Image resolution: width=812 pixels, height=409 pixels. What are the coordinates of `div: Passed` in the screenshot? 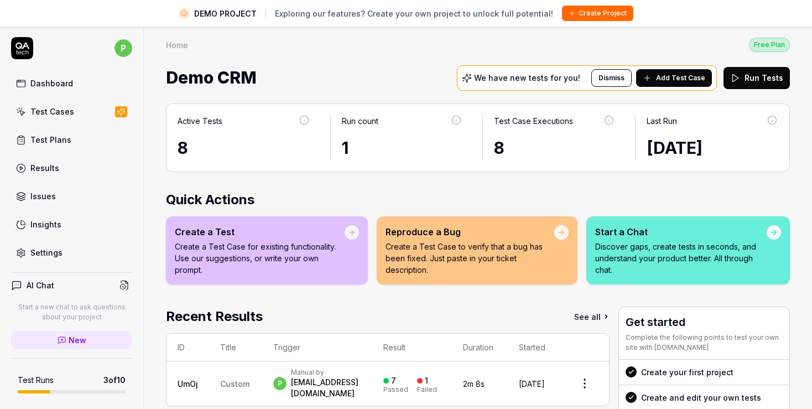 It's located at (396, 390).